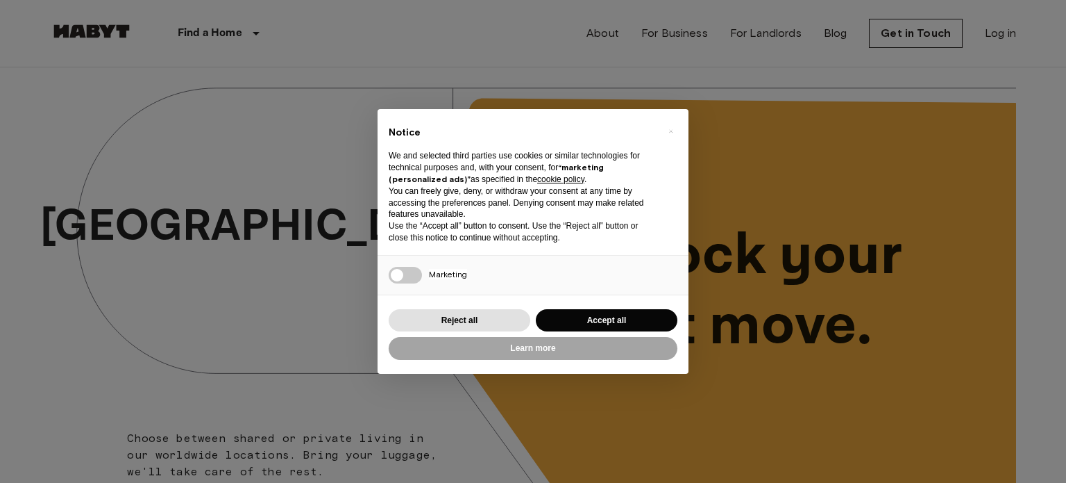 Image resolution: width=1066 pixels, height=483 pixels. Describe the element at coordinates (522, 167) in the screenshot. I see `p: We and selected third parties use cookies or similar technologies for technical purposes and, wit...` at that location.